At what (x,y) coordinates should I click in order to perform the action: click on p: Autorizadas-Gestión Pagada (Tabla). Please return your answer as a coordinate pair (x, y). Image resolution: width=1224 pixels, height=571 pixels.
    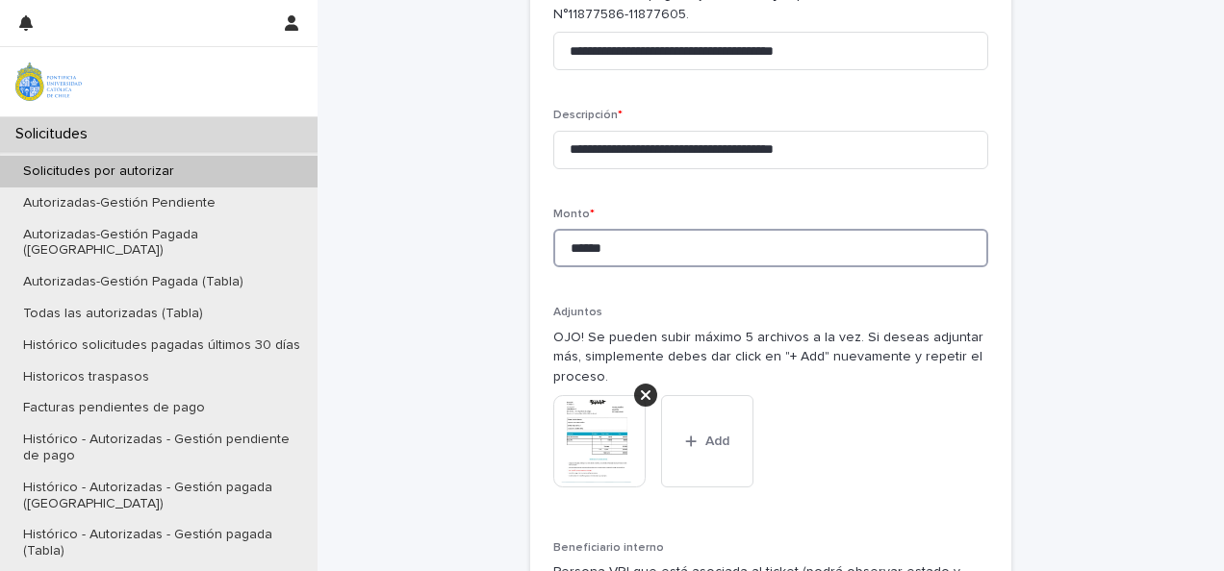
    Looking at the image, I should click on (133, 282).